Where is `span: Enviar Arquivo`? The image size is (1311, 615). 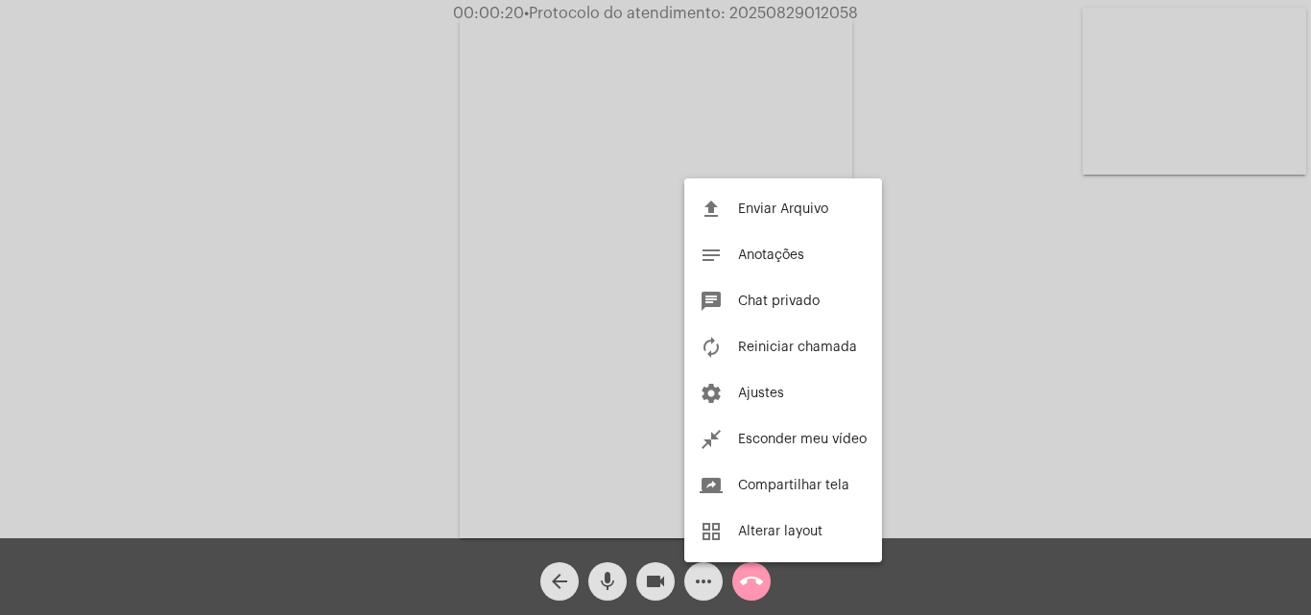
span: Enviar Arquivo is located at coordinates (783, 209).